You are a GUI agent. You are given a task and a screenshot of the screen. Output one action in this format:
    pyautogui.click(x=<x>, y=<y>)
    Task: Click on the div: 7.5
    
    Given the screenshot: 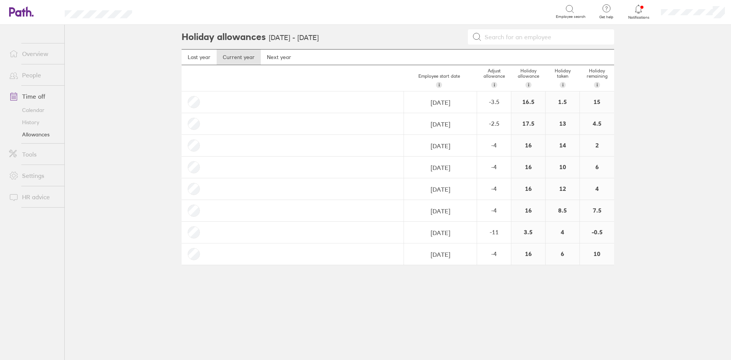 What is the action you would take?
    pyautogui.click(x=597, y=211)
    